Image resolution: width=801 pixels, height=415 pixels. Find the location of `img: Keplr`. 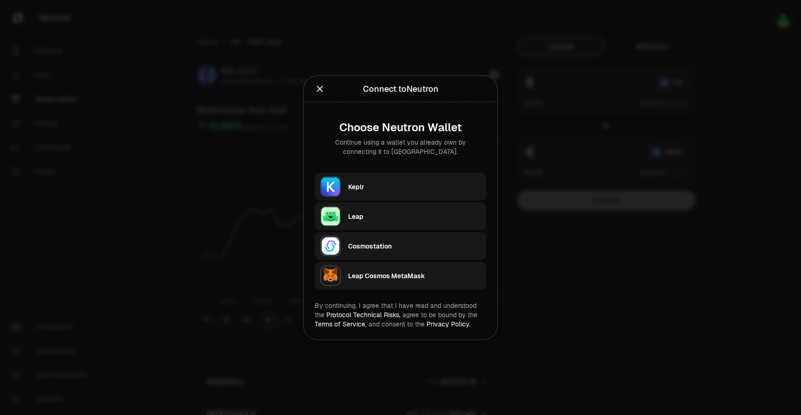

img: Keplr is located at coordinates (331, 186).